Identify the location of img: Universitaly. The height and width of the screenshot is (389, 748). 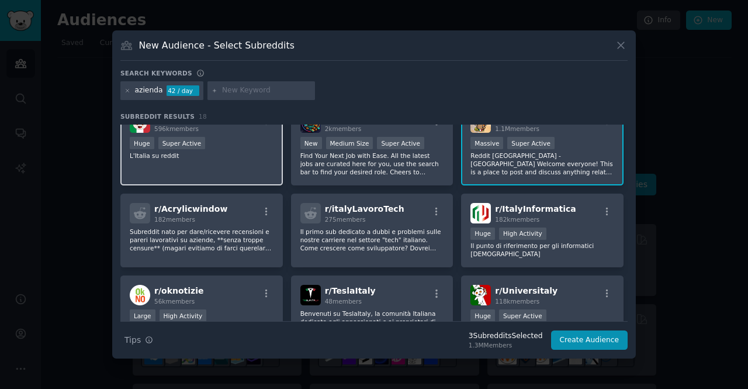
(480, 295).